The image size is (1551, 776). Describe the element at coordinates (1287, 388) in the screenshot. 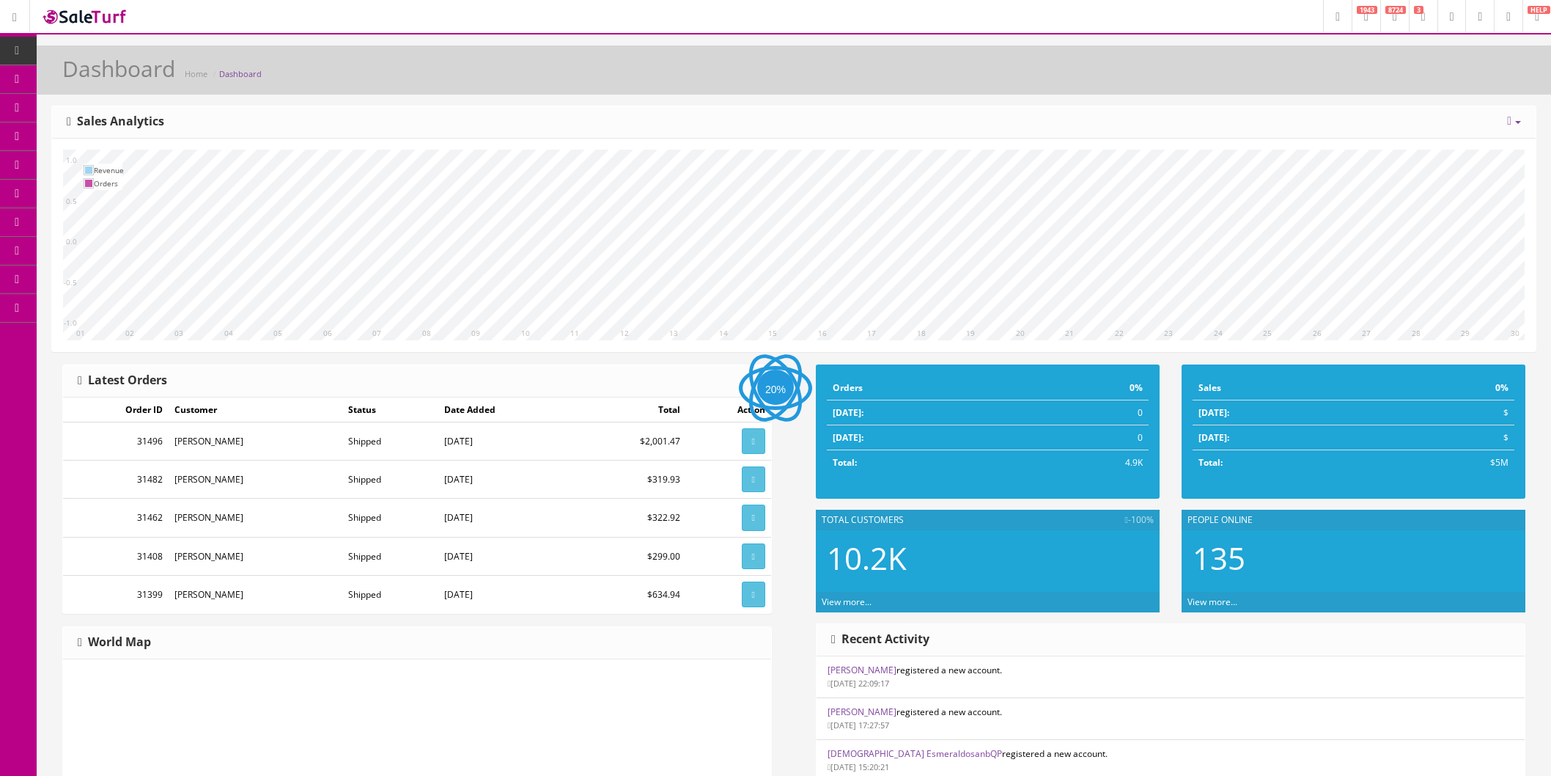

I see `td: Sales` at that location.